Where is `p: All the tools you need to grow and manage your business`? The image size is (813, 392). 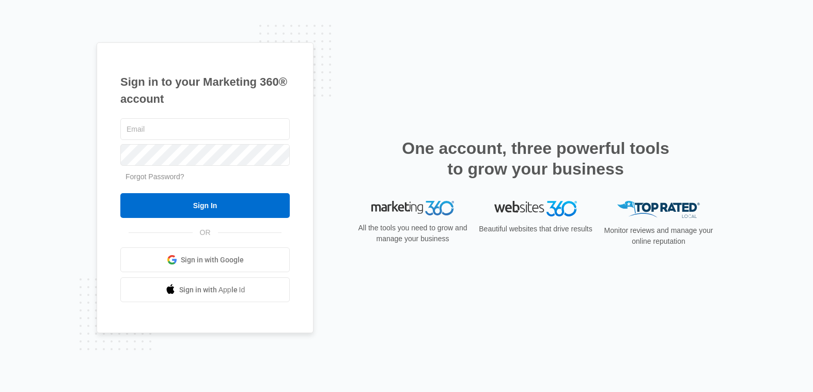
p: All the tools you need to grow and manage your business is located at coordinates (413, 233).